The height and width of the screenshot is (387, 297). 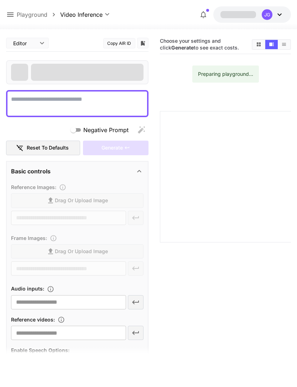 What do you see at coordinates (43, 148) in the screenshot?
I see `button: Reset to defaults` at bounding box center [43, 148].